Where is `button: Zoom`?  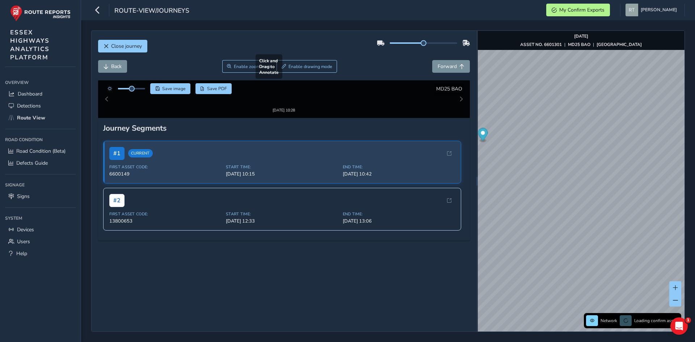 button: Zoom is located at coordinates (249, 66).